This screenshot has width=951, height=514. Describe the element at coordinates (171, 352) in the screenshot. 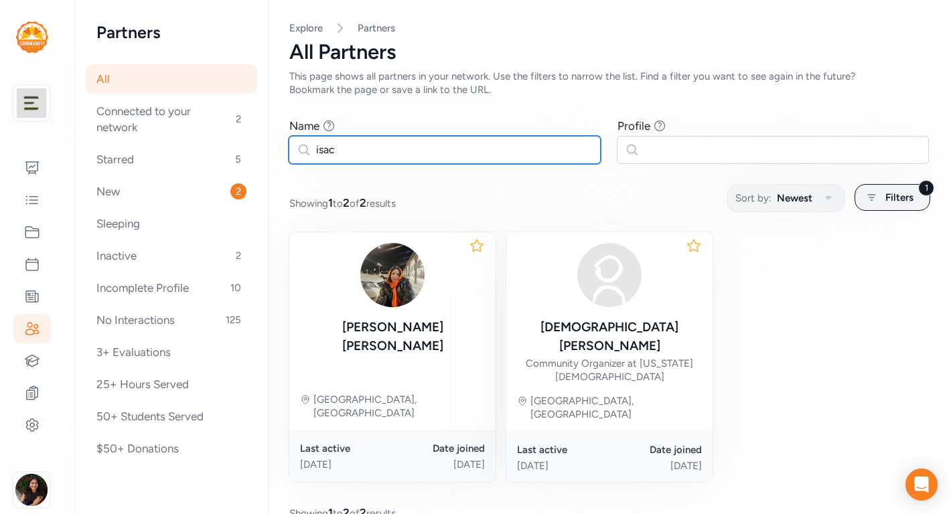

I see `div: 3+ Evaluations` at that location.